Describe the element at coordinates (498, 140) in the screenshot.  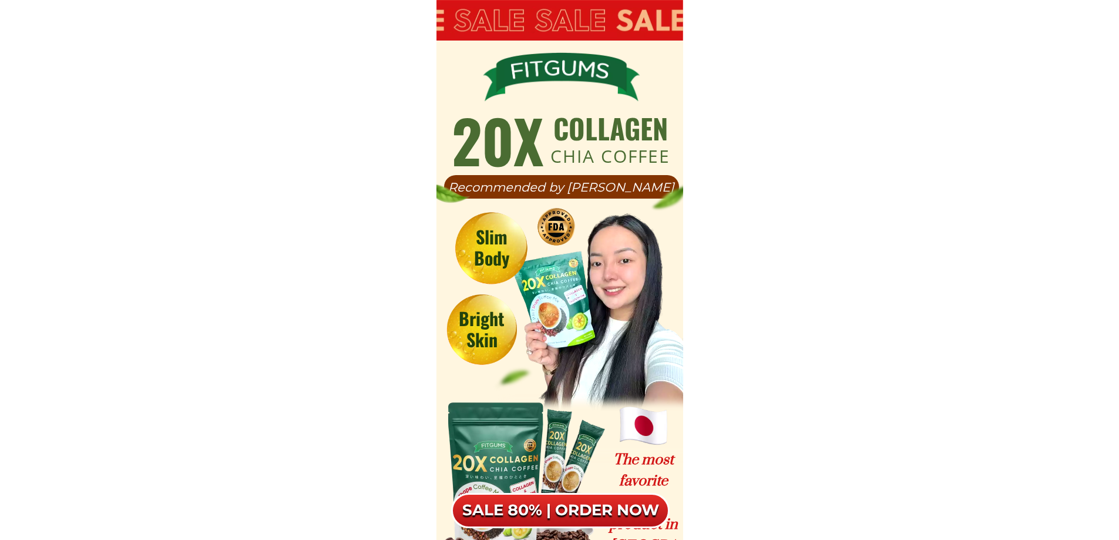
I see `h1: 20X` at that location.